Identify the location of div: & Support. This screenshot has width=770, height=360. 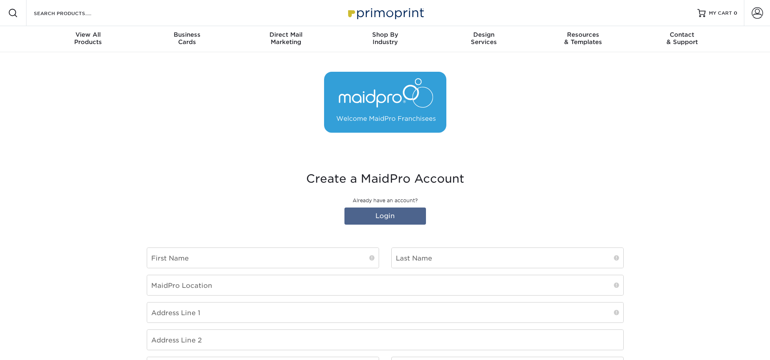
(682, 38).